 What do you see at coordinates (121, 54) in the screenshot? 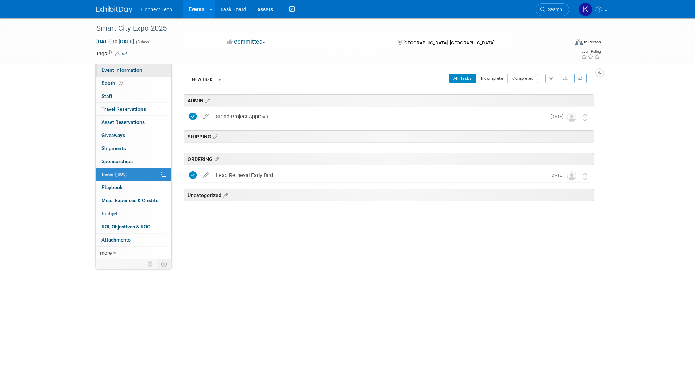
I see `a: Edit` at bounding box center [121, 54].